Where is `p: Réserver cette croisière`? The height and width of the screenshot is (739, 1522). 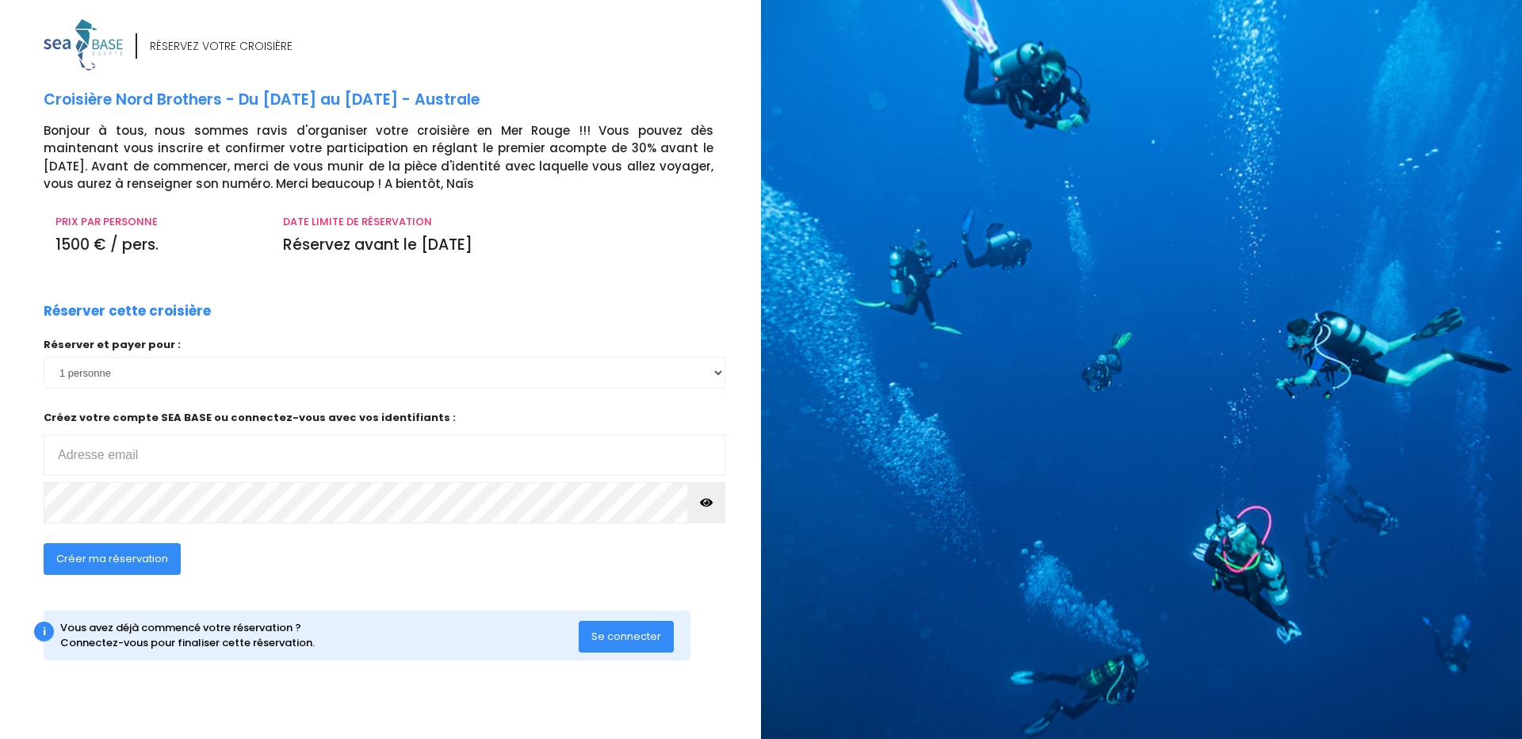 p: Réserver cette croisière is located at coordinates (127, 312).